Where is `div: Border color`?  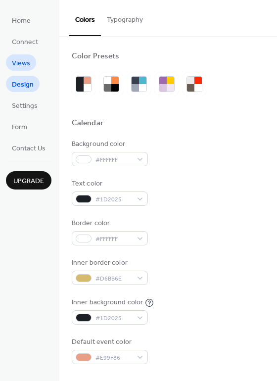
div: Border color is located at coordinates (109, 223).